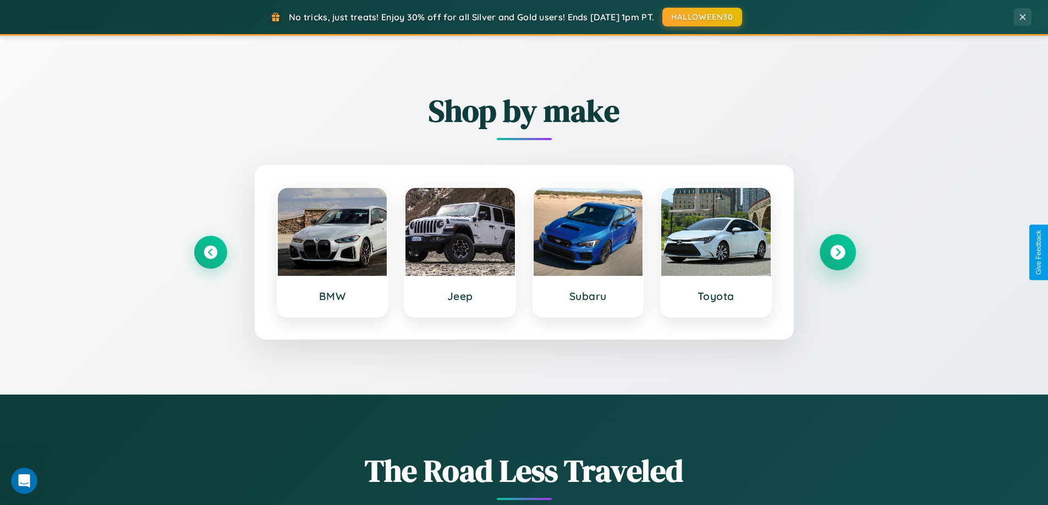  Describe the element at coordinates (332, 296) in the screenshot. I see `h3: BMW` at that location.